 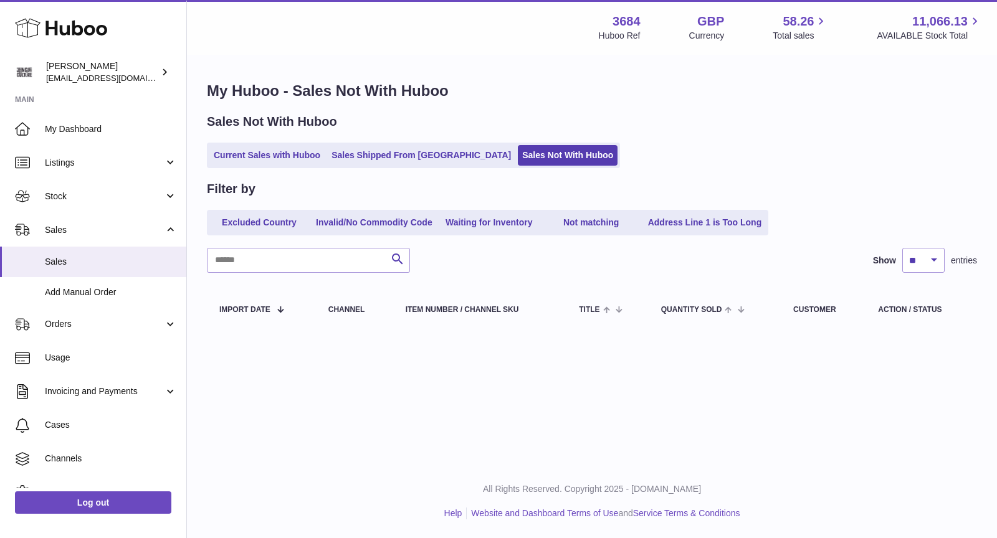 I want to click on a: 58.26 Total sales, so click(x=800, y=27).